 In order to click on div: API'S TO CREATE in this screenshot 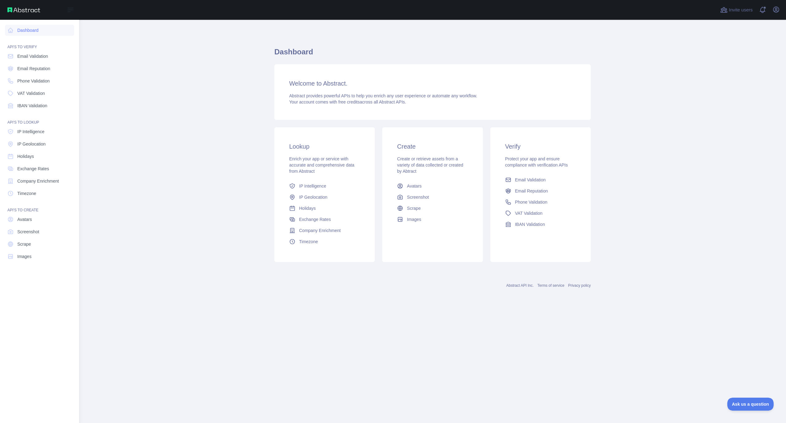, I will do `click(40, 206)`.